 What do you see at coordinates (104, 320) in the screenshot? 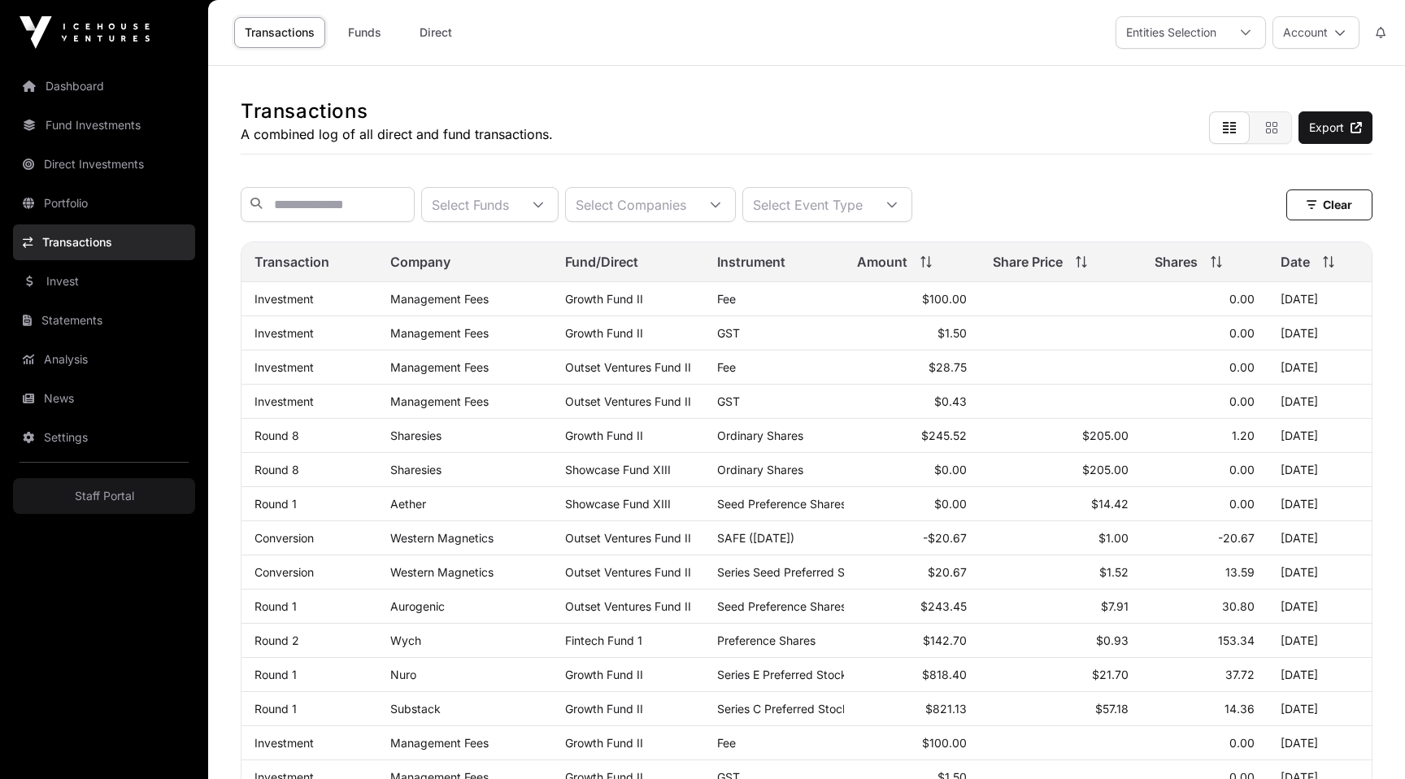
I see `a: Statements` at bounding box center [104, 320].